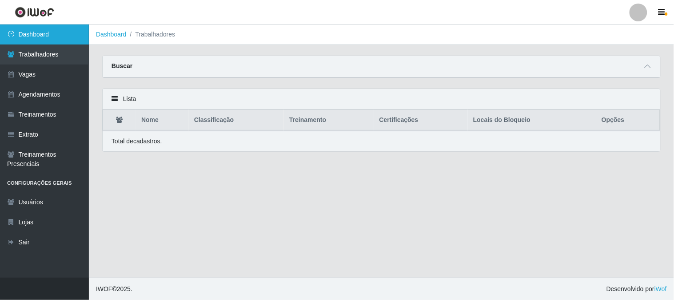 The width and height of the screenshot is (674, 300). Describe the element at coordinates (137, 141) in the screenshot. I see `p: Total de cadastros.` at that location.